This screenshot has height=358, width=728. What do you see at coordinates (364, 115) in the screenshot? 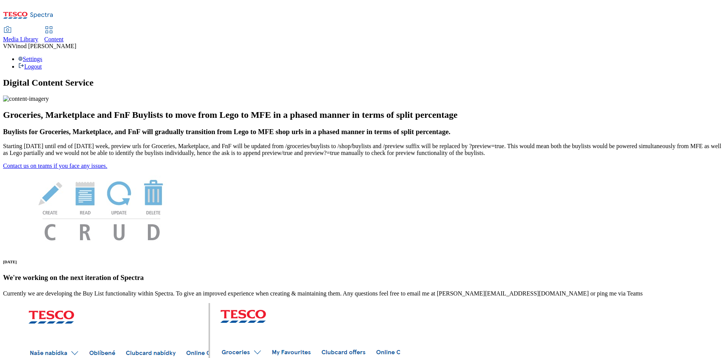
I see `h2: Groceries, Marketplace and FnF Buylists to move from Lego to MFE in a phased manner in terms of s...` at bounding box center [364, 115].